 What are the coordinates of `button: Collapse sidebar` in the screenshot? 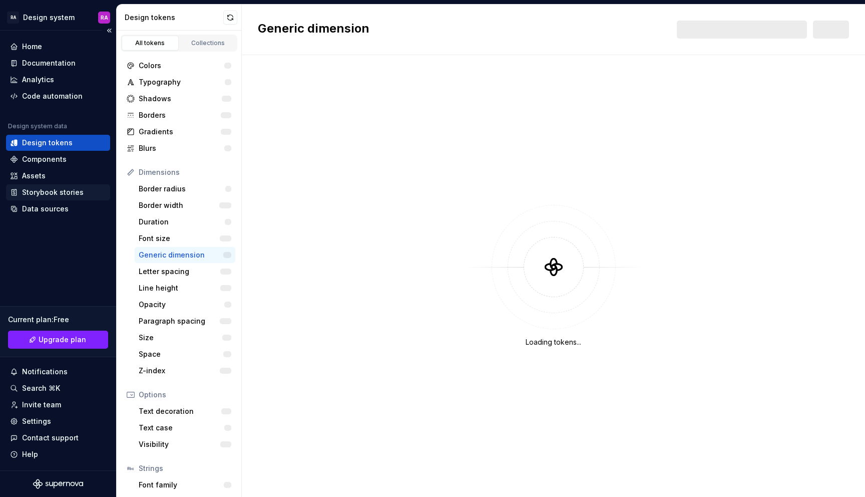 It's located at (109, 31).